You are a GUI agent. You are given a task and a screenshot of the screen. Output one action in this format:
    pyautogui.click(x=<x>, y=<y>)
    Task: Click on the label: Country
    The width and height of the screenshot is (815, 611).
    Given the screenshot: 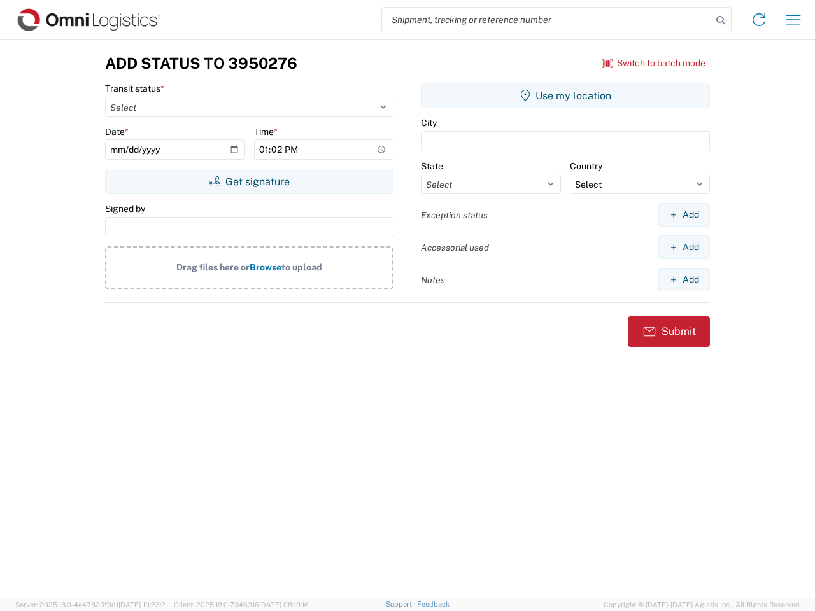 What is the action you would take?
    pyautogui.click(x=586, y=166)
    